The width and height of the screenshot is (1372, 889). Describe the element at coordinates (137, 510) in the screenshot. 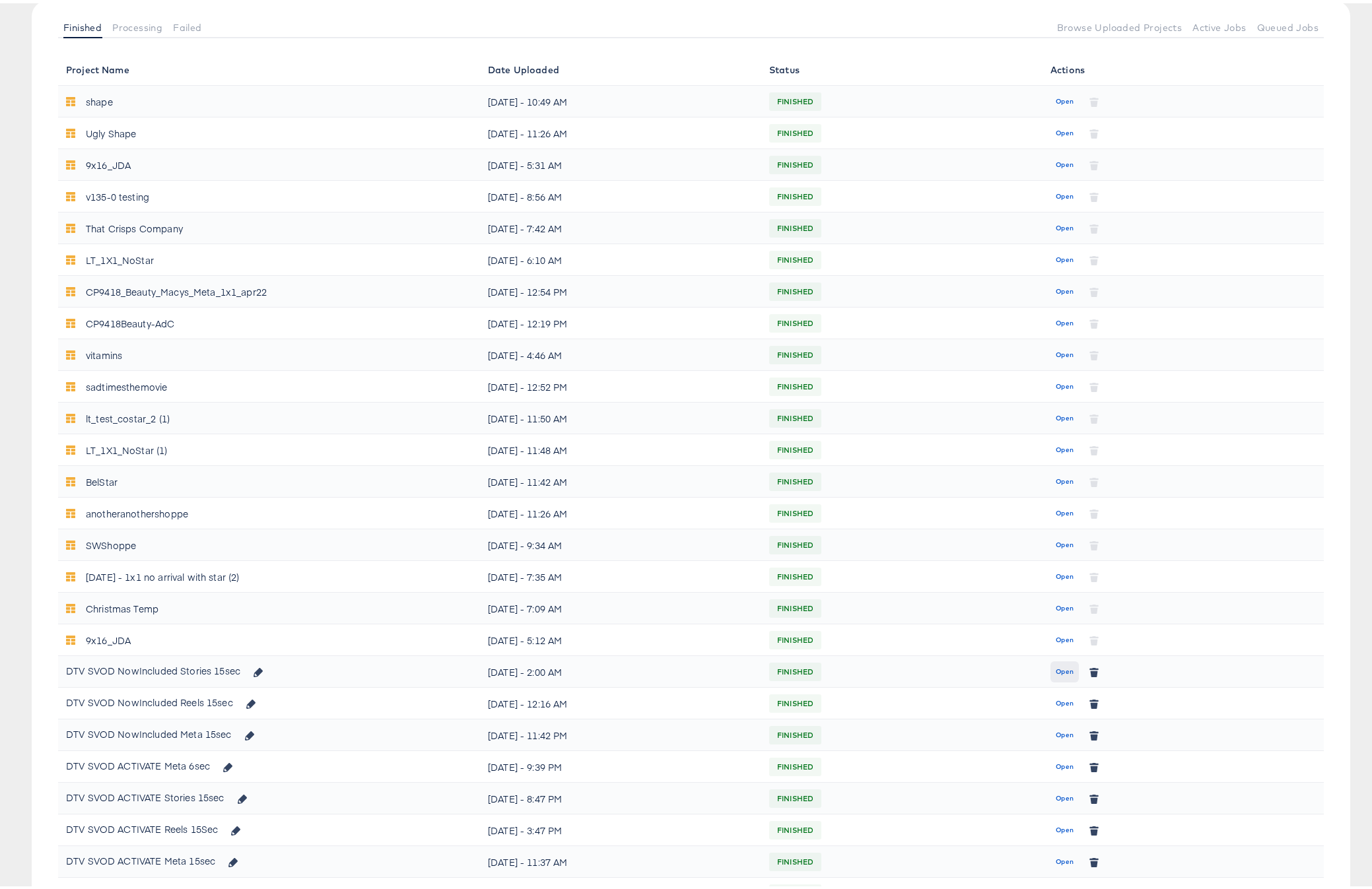

I see `div: anotheranothershoppe` at that location.